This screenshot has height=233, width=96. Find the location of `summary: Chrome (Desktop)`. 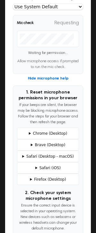

summary: Chrome (Desktop) is located at coordinates (48, 133).